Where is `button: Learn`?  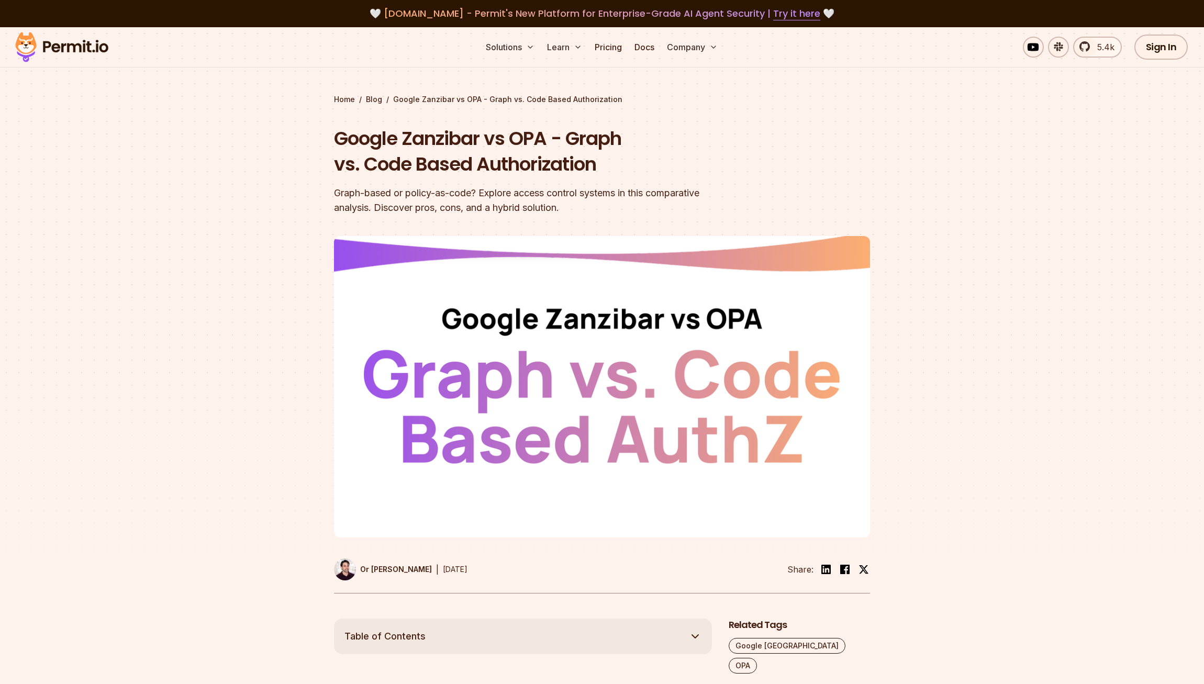
button: Learn is located at coordinates (564, 47).